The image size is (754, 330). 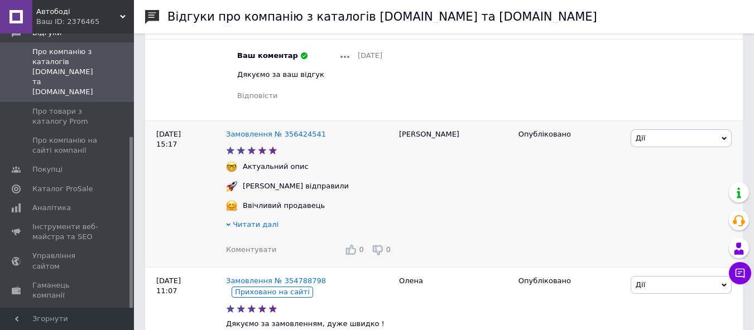 What do you see at coordinates (232, 167) in the screenshot?
I see `img: :nerd_face:` at bounding box center [232, 167].